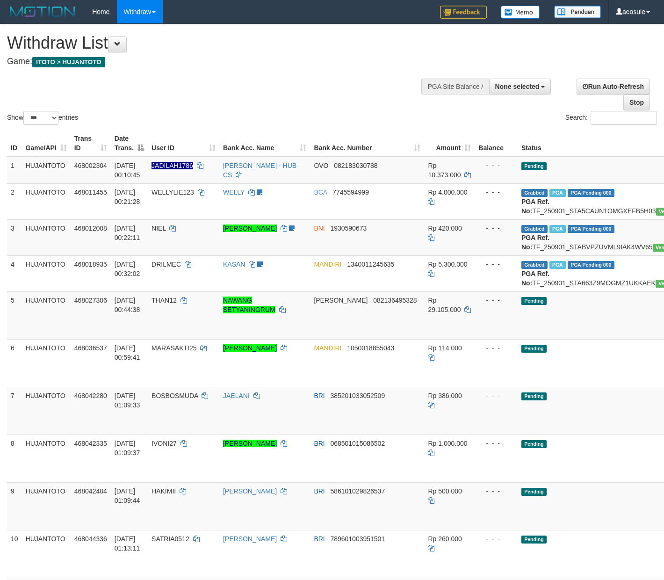  I want to click on span: NIEL, so click(159, 228).